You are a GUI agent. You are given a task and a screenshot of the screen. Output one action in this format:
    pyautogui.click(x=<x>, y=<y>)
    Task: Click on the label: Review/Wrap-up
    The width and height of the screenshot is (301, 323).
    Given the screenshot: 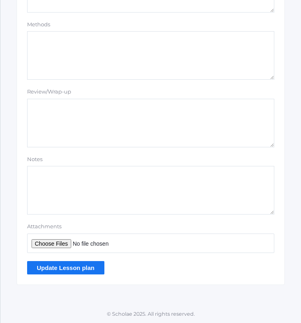 What is the action you would take?
    pyautogui.click(x=49, y=92)
    